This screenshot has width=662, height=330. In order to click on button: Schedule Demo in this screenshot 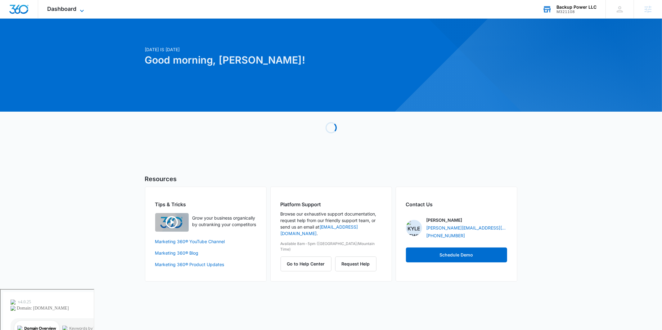, I will do `click(457, 255)`.